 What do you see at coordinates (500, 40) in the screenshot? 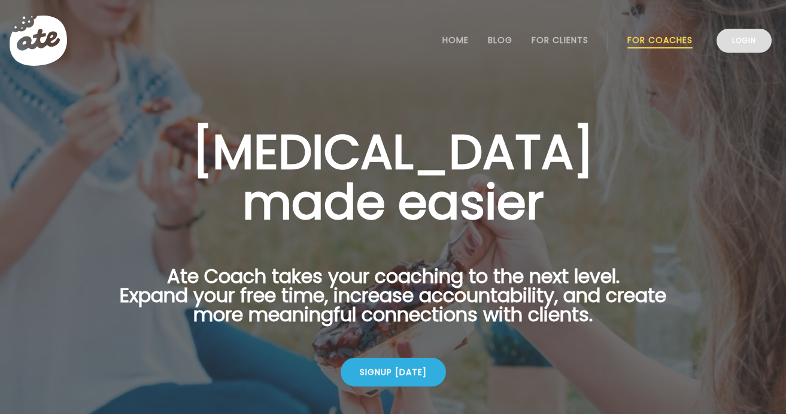
I see `a: Blog` at bounding box center [500, 40].